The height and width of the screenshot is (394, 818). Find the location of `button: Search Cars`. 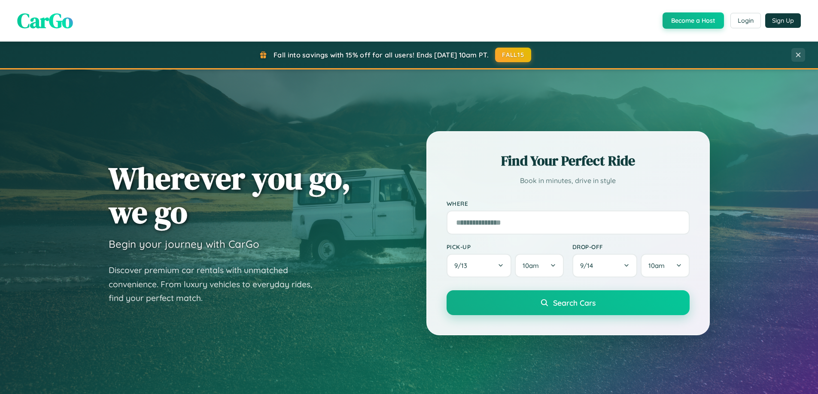

button: Search Cars is located at coordinates (568, 303).